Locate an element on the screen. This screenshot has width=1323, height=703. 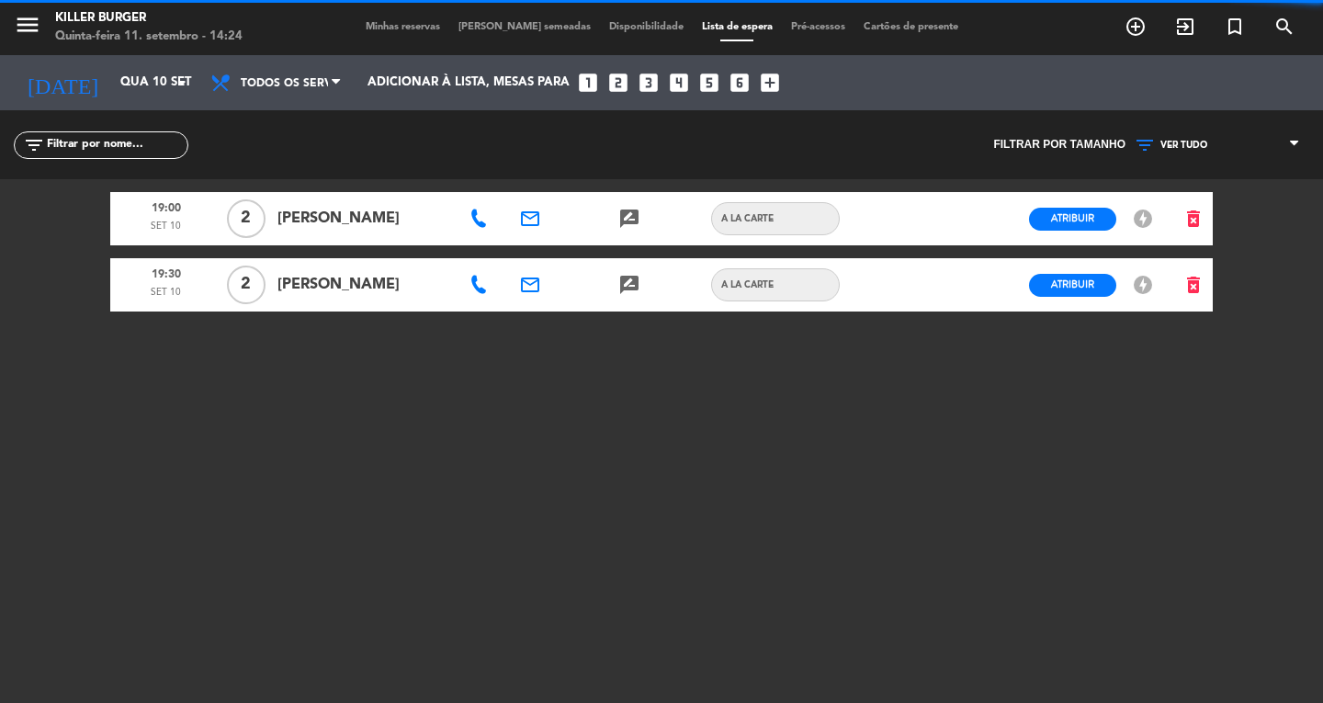
span: Pré-acessos is located at coordinates (818, 27).